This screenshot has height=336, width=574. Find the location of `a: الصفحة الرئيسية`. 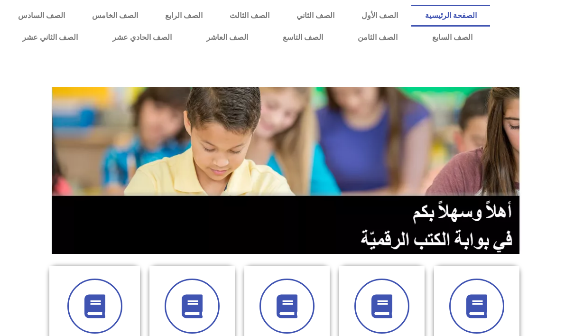

a: الصفحة الرئيسية is located at coordinates (451, 16).